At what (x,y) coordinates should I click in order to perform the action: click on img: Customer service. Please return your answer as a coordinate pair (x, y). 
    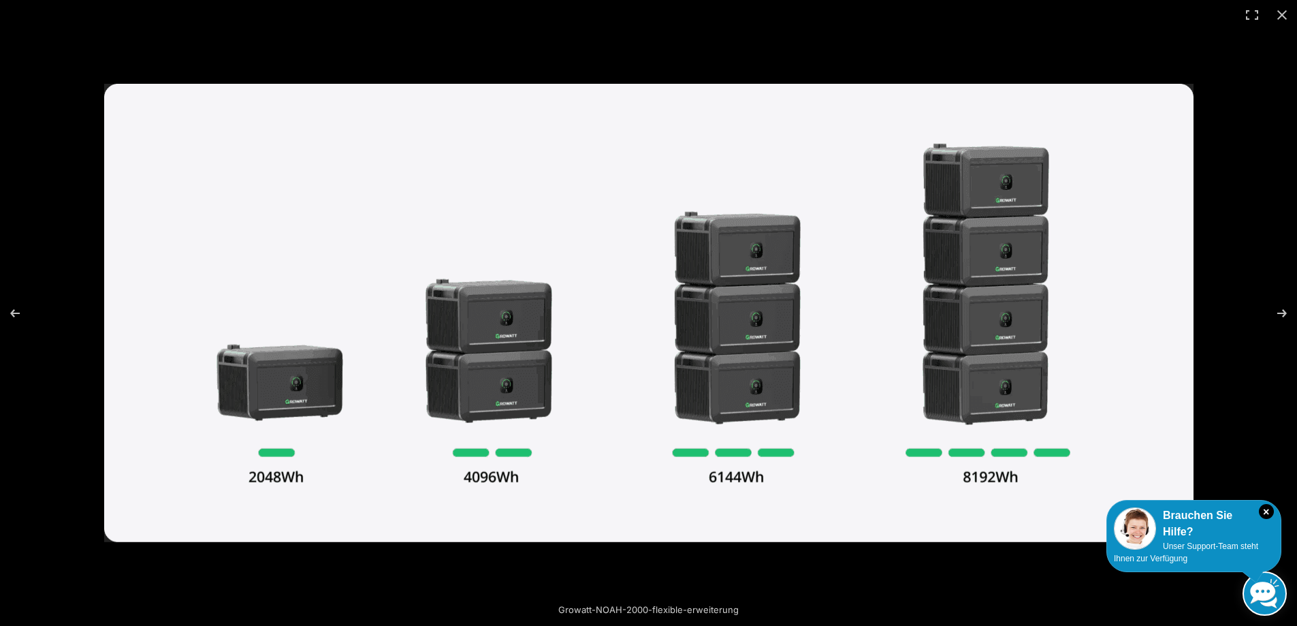
    Looking at the image, I should click on (1135, 529).